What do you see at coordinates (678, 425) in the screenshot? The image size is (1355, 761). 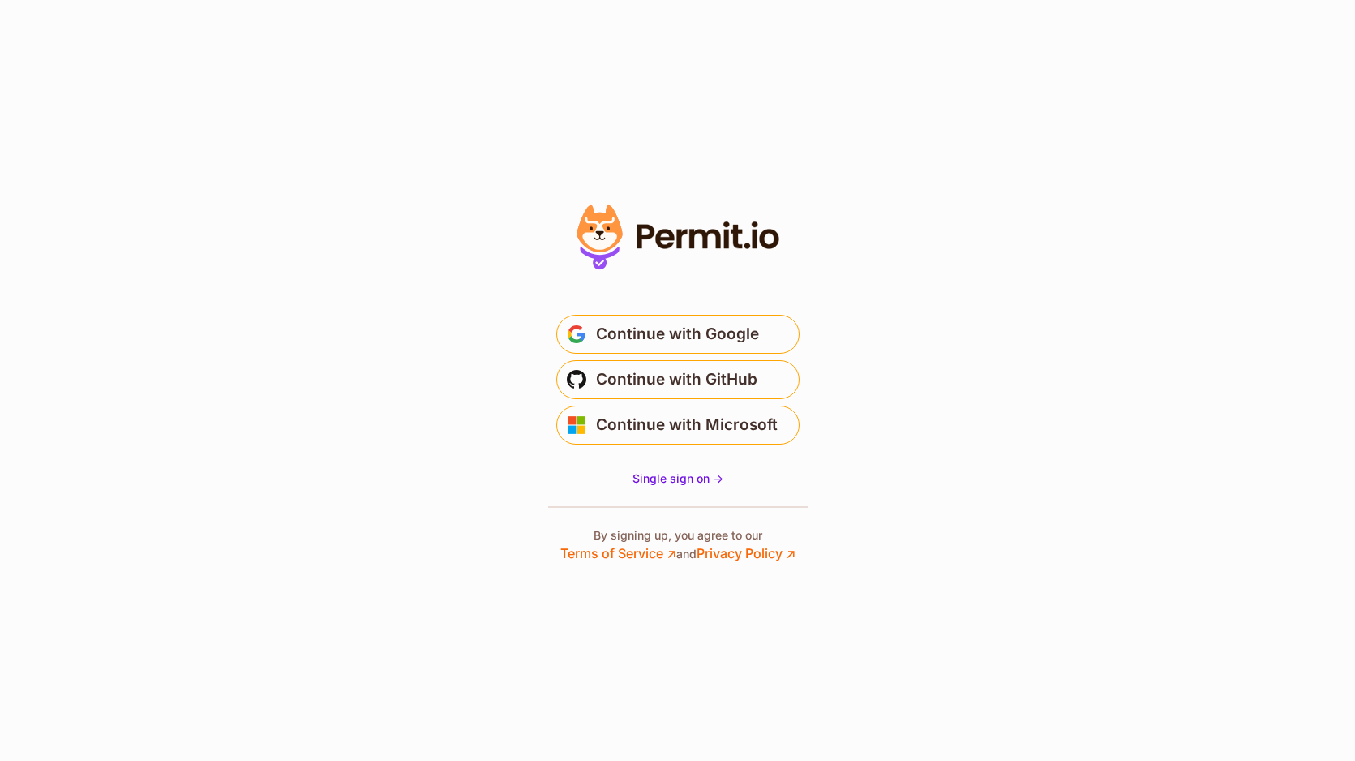 I see `button: Continue with Microsoft` at bounding box center [678, 425].